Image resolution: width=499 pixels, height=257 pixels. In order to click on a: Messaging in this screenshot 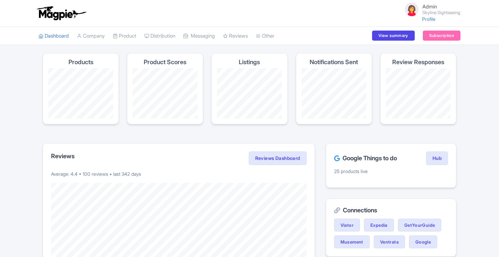, I will do `click(199, 36)`.